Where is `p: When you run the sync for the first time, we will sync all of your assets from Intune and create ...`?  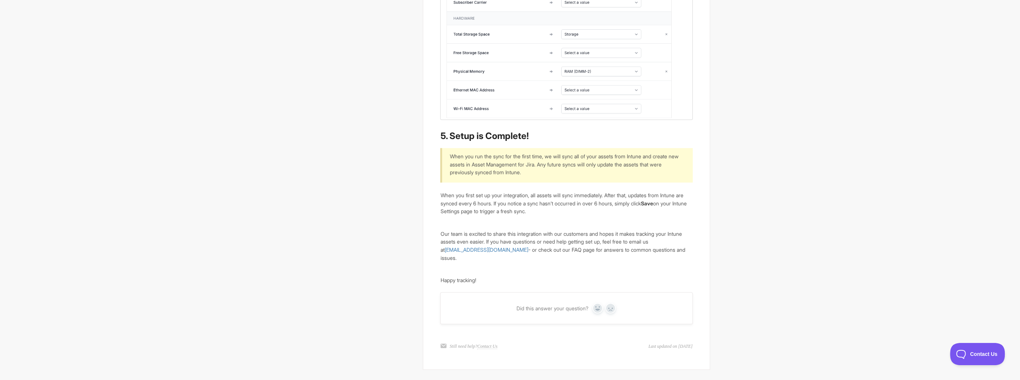 p: When you run the sync for the first time, we will sync all of your assets from Intune and create ... is located at coordinates (566, 164).